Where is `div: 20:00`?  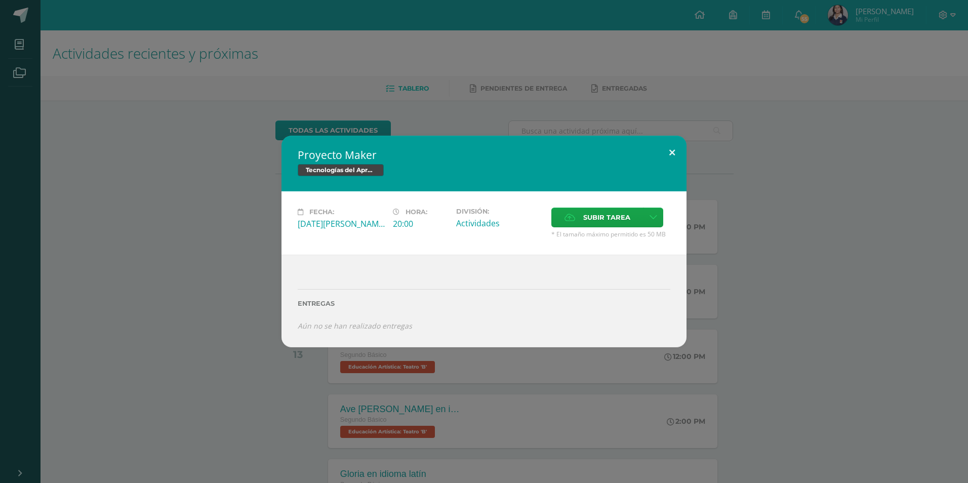 div: 20:00 is located at coordinates (420, 224).